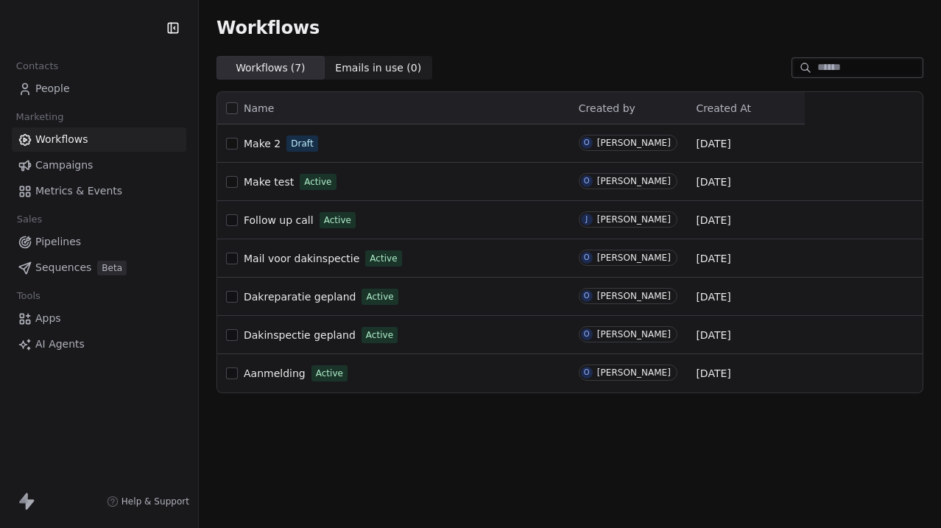  What do you see at coordinates (262, 144) in the screenshot?
I see `span: Make 2` at bounding box center [262, 144].